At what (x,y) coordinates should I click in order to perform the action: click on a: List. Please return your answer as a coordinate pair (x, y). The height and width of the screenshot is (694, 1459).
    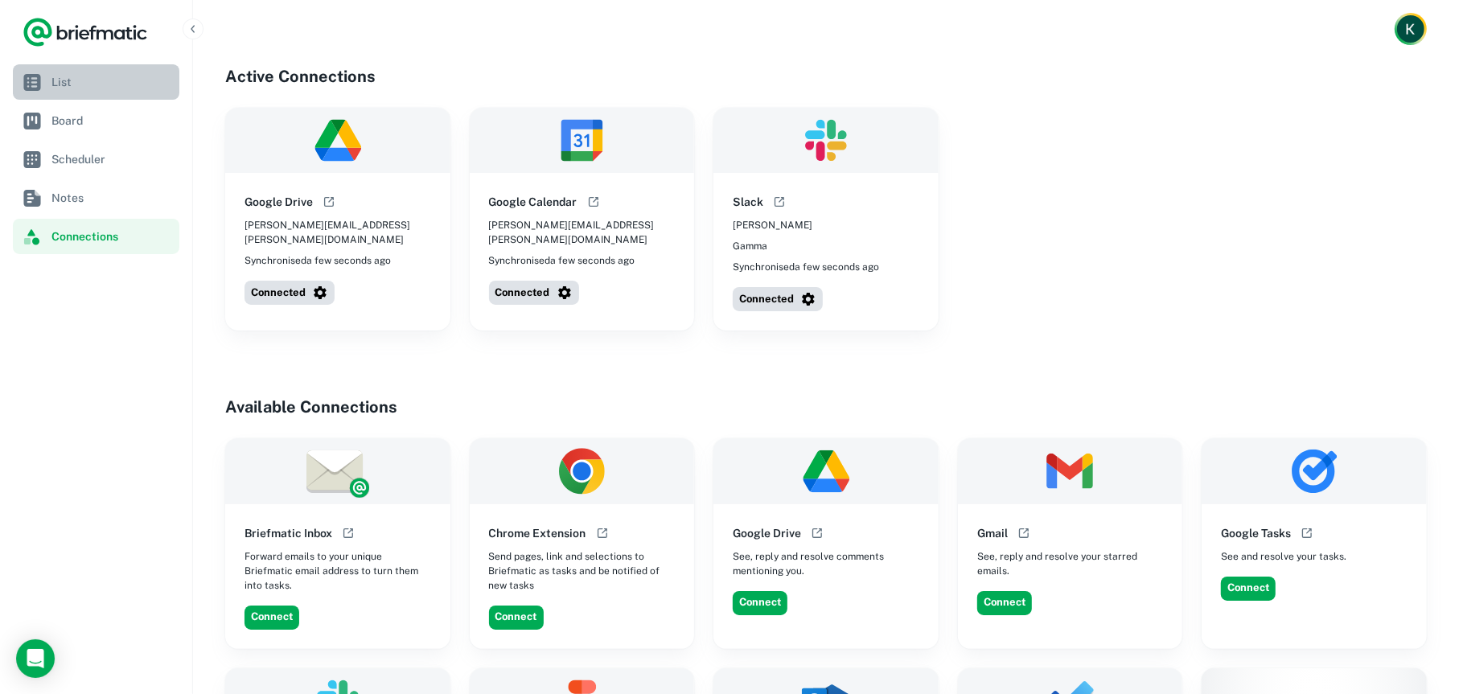
    Looking at the image, I should click on (96, 82).